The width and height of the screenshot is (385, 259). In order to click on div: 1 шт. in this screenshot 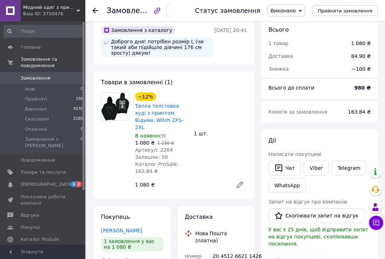, I will do `click(221, 134)`.